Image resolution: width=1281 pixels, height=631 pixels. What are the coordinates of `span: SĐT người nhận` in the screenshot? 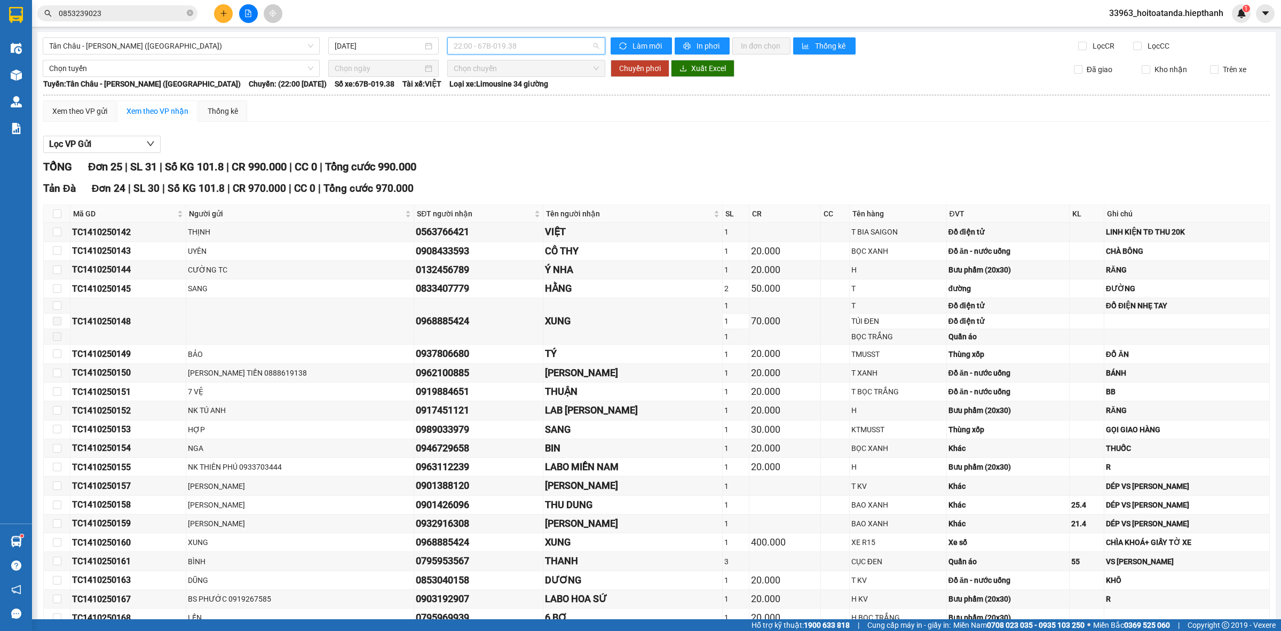 It's located at (475, 214).